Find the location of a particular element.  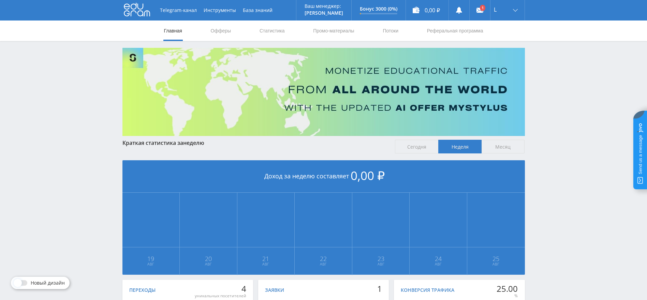

div: 1 is located at coordinates (380, 288).